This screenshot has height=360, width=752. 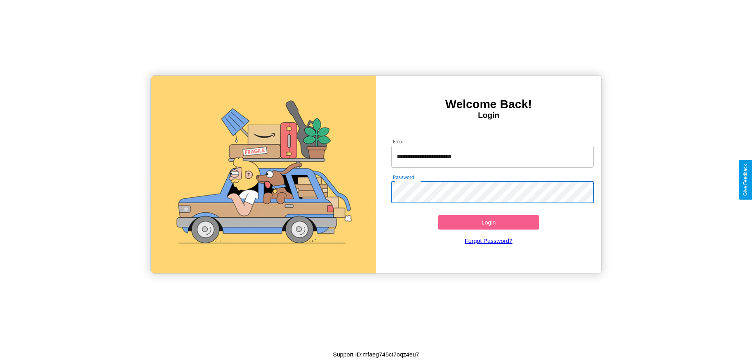 What do you see at coordinates (489, 241) in the screenshot?
I see `a: Forgot Password?` at bounding box center [489, 241].